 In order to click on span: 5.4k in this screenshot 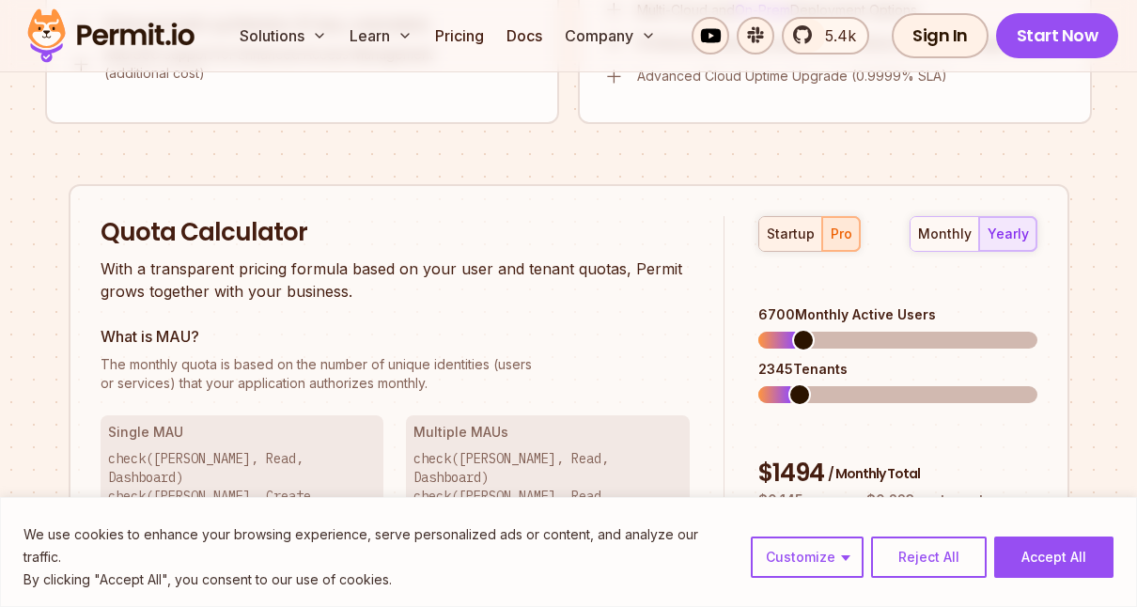, I will do `click(834, 36)`.